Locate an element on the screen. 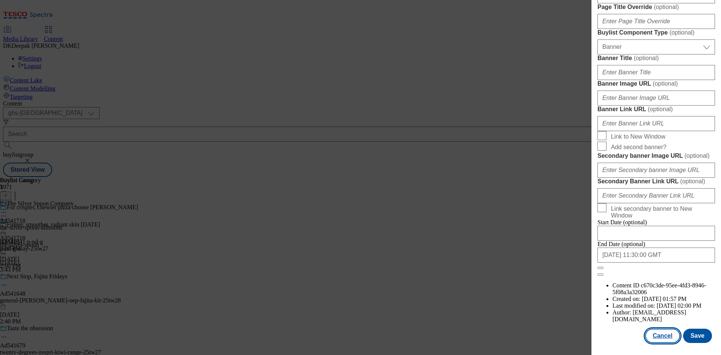 The height and width of the screenshot is (355, 721). li: Content ID is located at coordinates (664, 289).